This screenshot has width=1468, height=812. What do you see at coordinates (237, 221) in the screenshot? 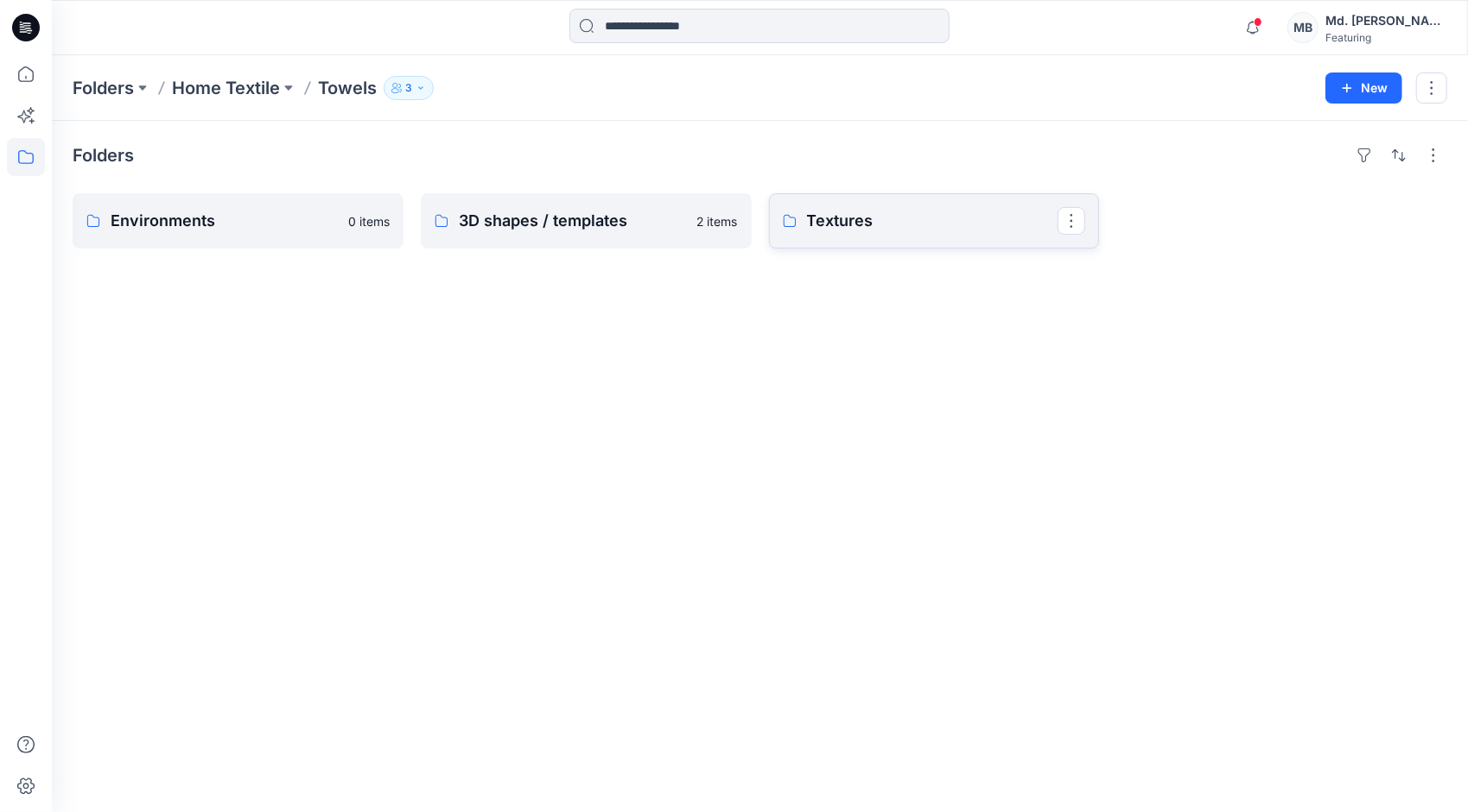
I see `a: Environments0 items` at bounding box center [237, 221].